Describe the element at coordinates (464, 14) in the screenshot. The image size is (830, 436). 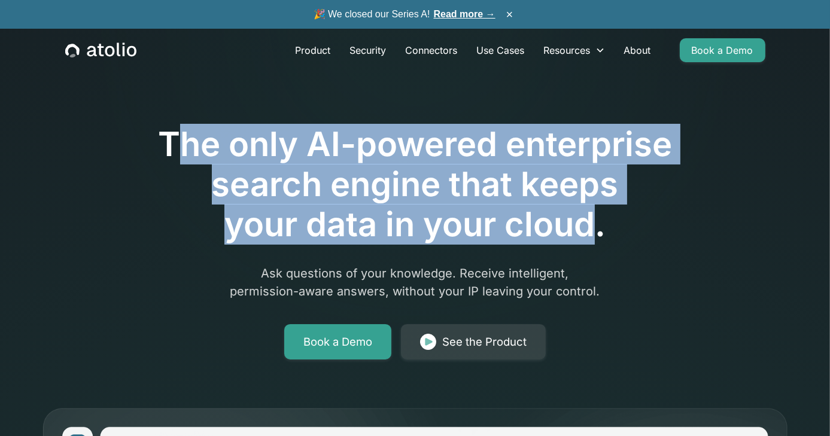
I see `a: Read more →` at that location.